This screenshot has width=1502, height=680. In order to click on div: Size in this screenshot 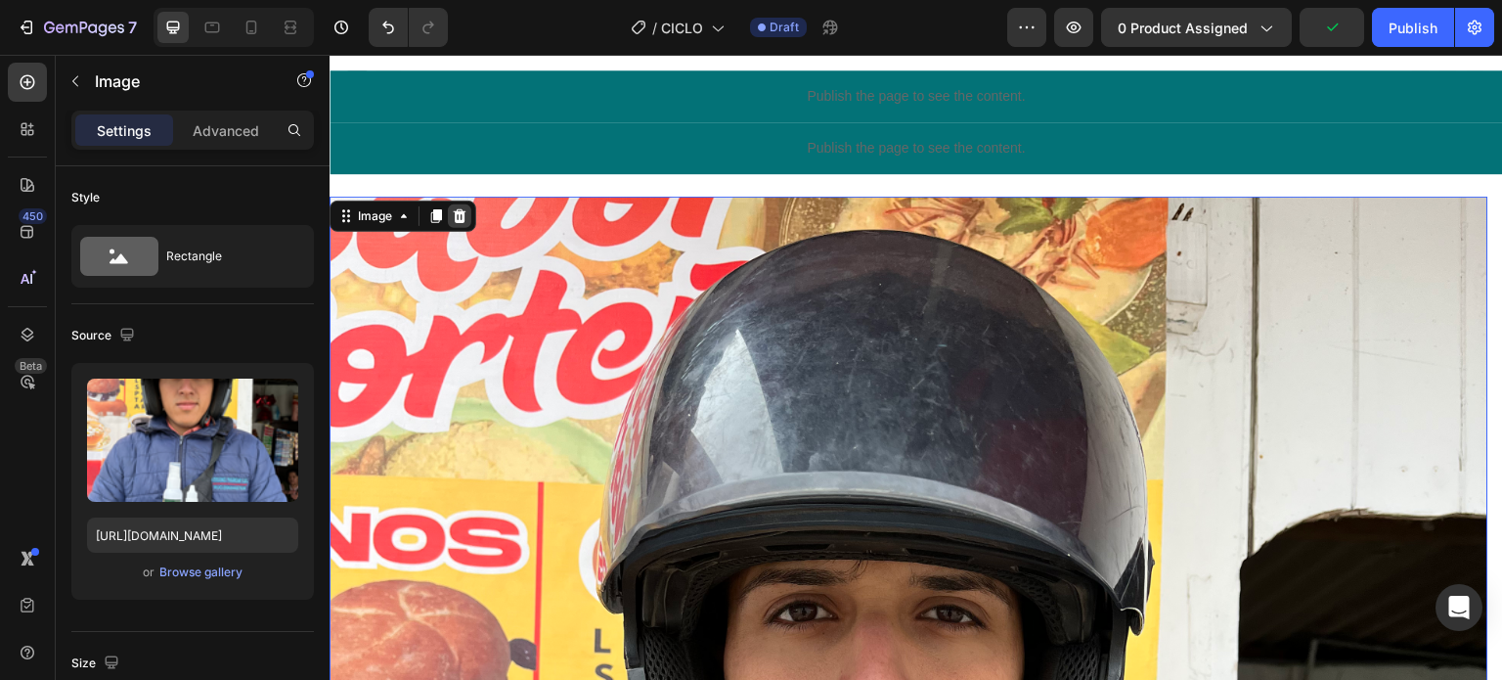, I will do `click(97, 663)`.